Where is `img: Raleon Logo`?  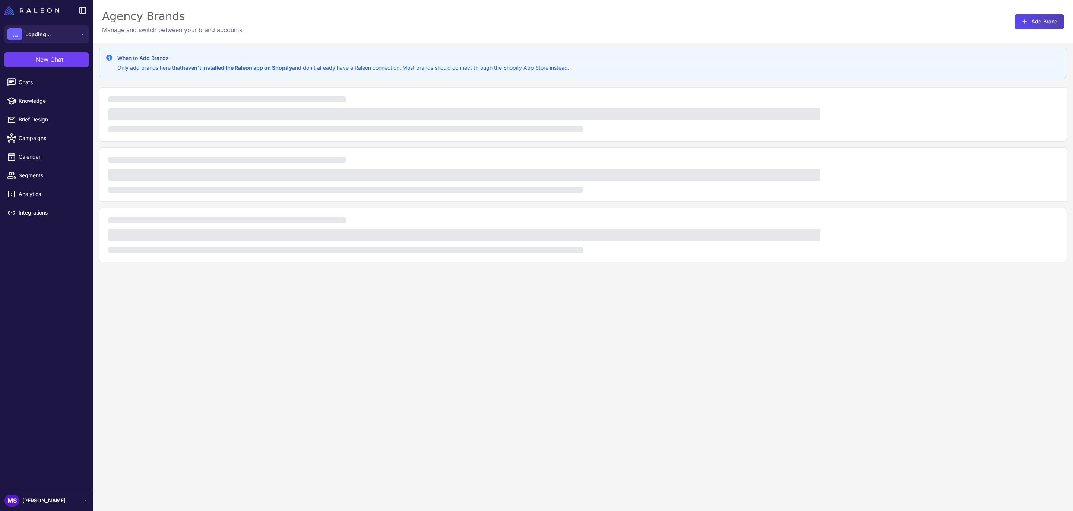 img: Raleon Logo is located at coordinates (32, 10).